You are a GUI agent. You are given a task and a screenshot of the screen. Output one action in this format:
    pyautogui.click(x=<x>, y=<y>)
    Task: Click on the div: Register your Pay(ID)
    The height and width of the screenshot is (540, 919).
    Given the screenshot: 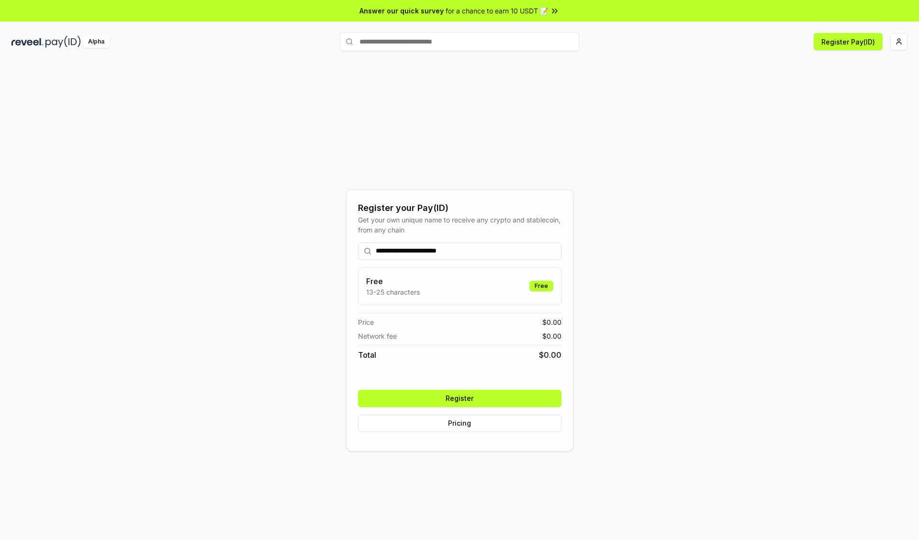 What is the action you would take?
    pyautogui.click(x=460, y=208)
    